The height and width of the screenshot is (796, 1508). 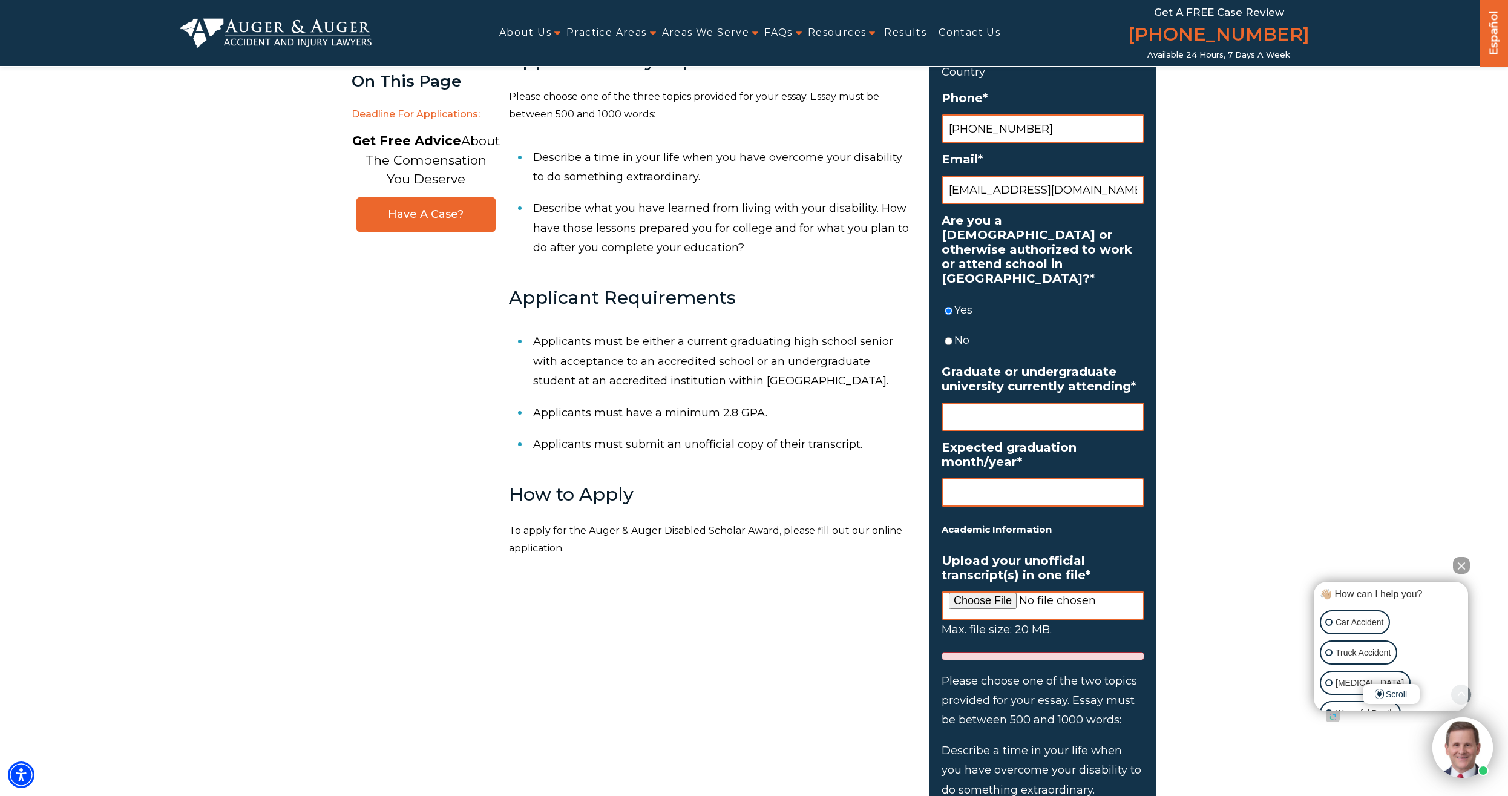 I want to click on strong: Get Free Advice, so click(x=407, y=140).